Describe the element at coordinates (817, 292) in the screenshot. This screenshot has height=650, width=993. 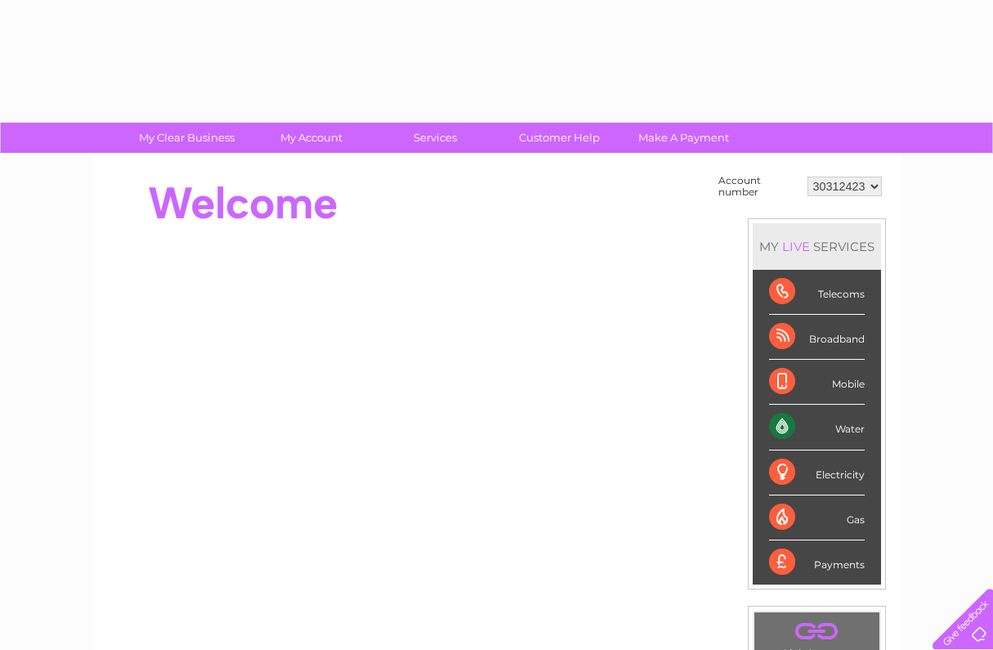
I see `div: Telecoms` at that location.